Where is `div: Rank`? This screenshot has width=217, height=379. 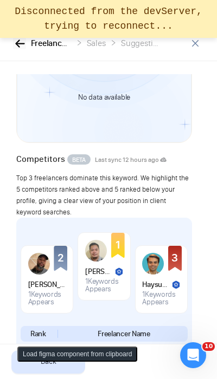 div: Rank is located at coordinates (38, 333).